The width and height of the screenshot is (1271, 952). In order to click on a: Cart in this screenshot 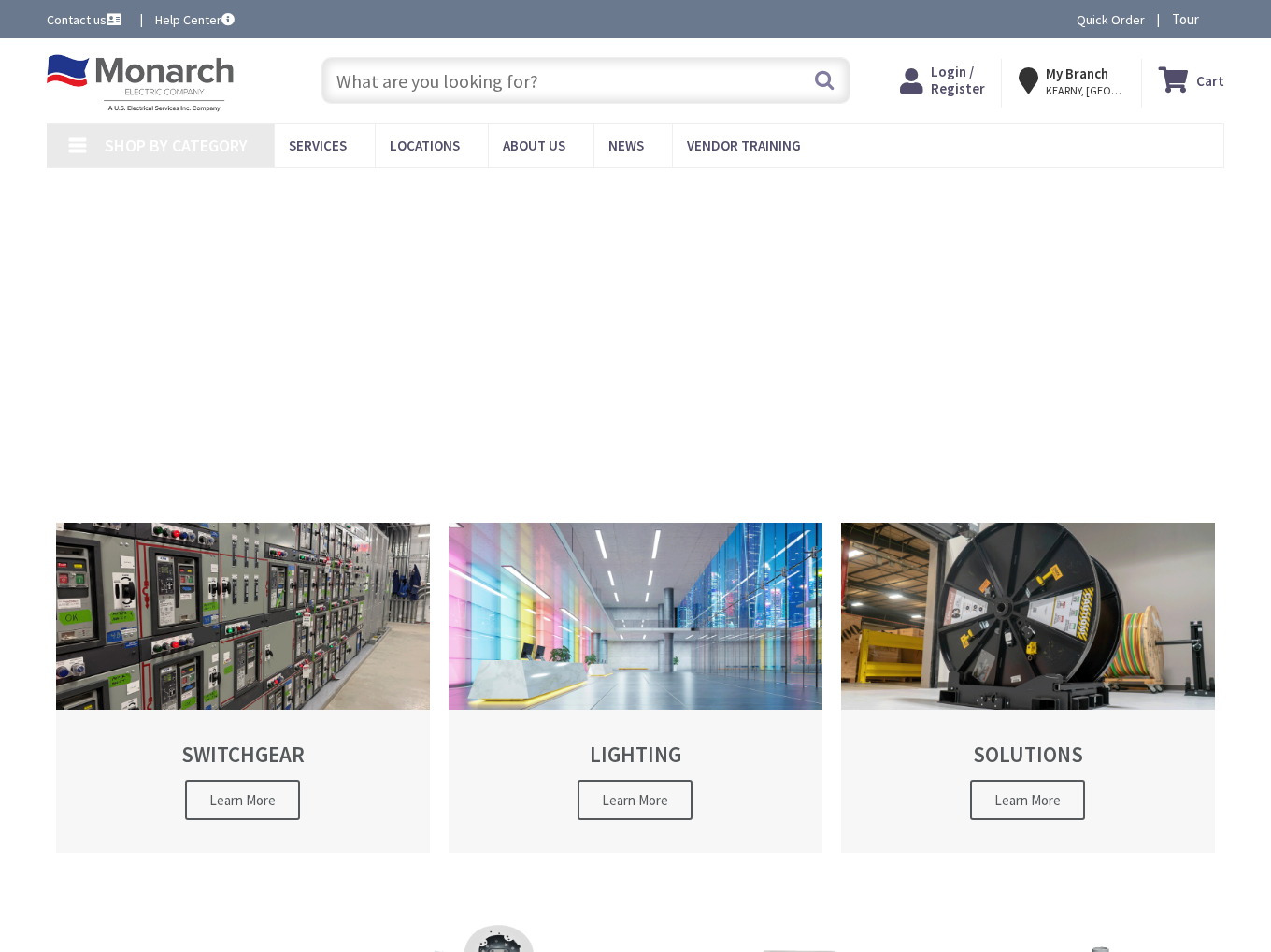, I will do `click(1192, 80)`.